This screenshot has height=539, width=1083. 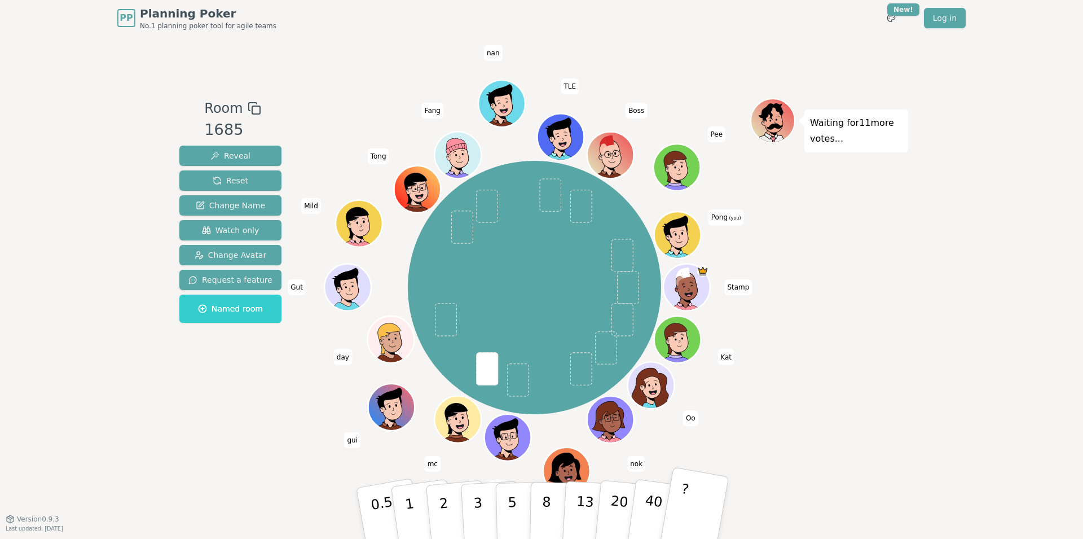 I want to click on a: PPPlanning PokerNo.1 planning poker tool for agile teams, so click(x=197, y=18).